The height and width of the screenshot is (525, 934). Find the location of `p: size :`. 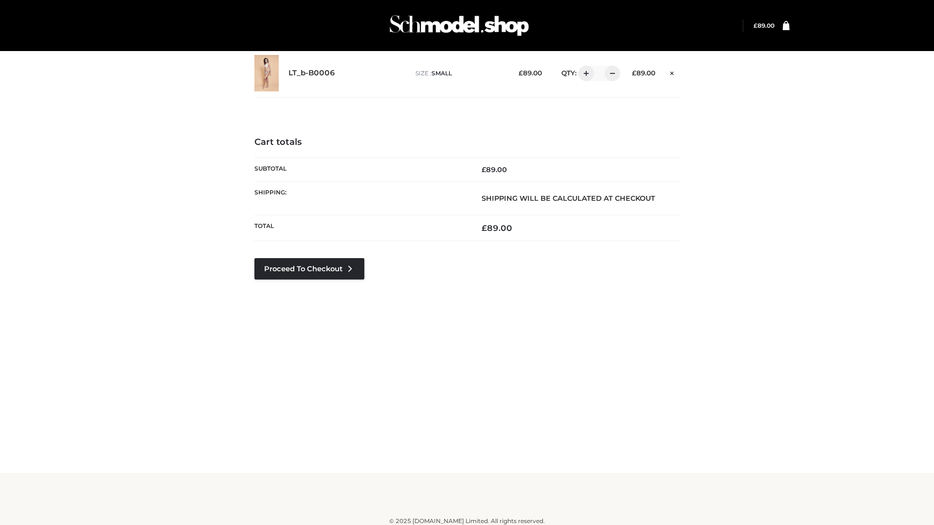

p: size : is located at coordinates (459, 73).